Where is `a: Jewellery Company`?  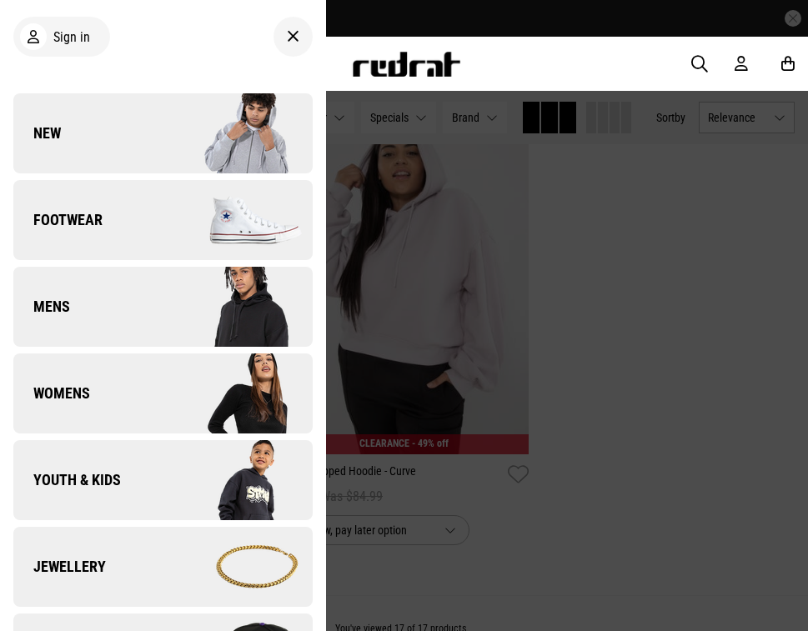
a: Jewellery Company is located at coordinates (163, 567).